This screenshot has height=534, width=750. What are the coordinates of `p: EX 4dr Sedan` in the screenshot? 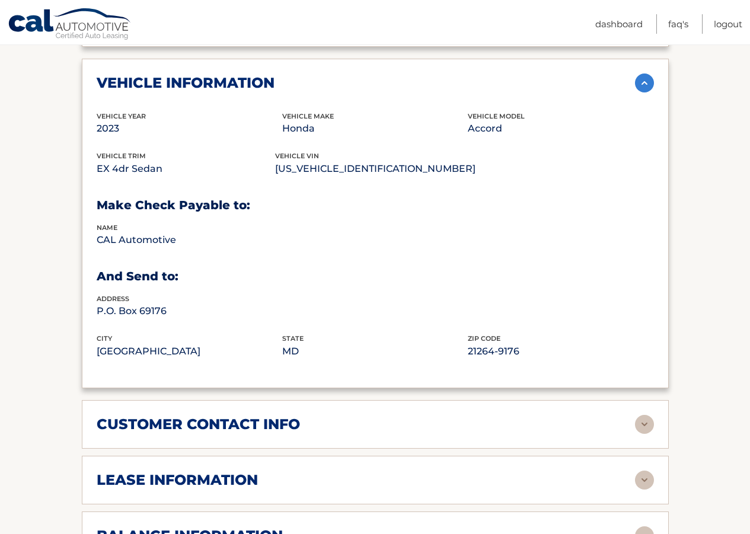 It's located at (186, 169).